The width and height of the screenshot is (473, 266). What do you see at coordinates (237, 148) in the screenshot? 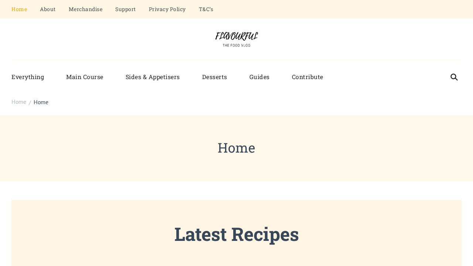
I see `h1: Home` at bounding box center [237, 148].